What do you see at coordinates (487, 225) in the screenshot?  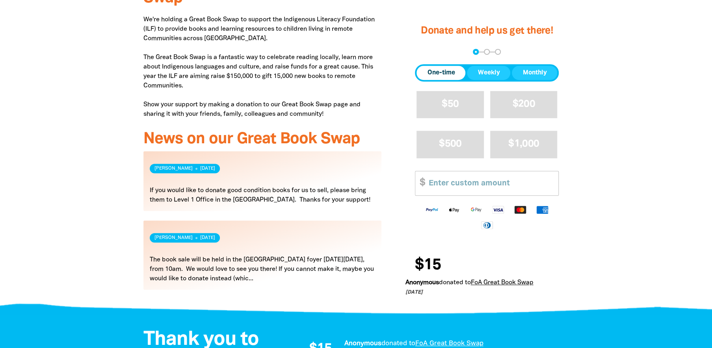 I see `img: Diners Club logo` at bounding box center [487, 225].